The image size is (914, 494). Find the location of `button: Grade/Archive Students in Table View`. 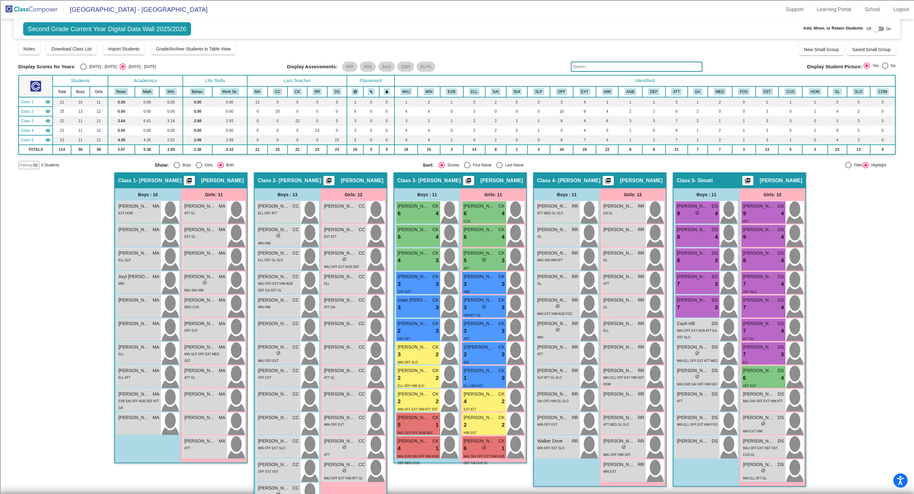

button: Grade/Archive Students in Table View is located at coordinates (193, 49).